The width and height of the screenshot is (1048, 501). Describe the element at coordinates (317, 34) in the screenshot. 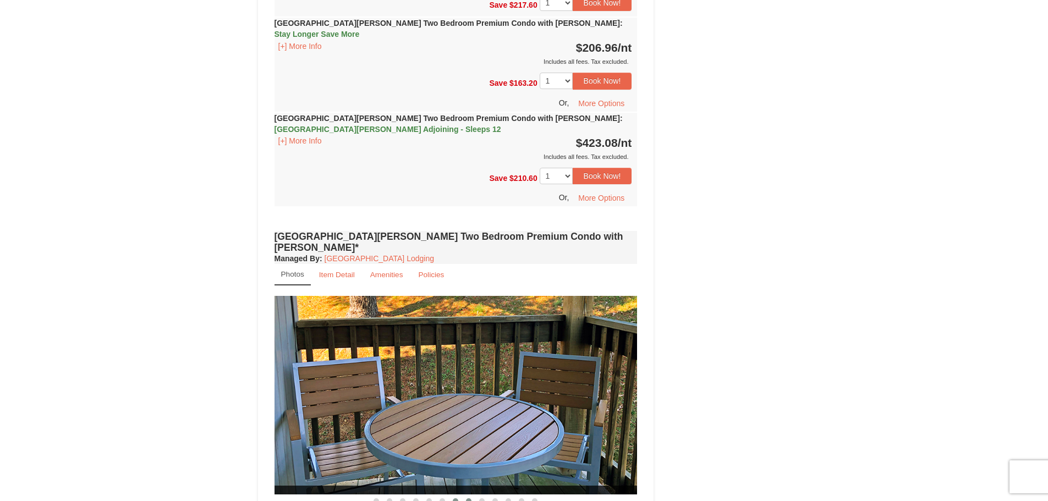

I see `span: Stay Longer Save More` at that location.